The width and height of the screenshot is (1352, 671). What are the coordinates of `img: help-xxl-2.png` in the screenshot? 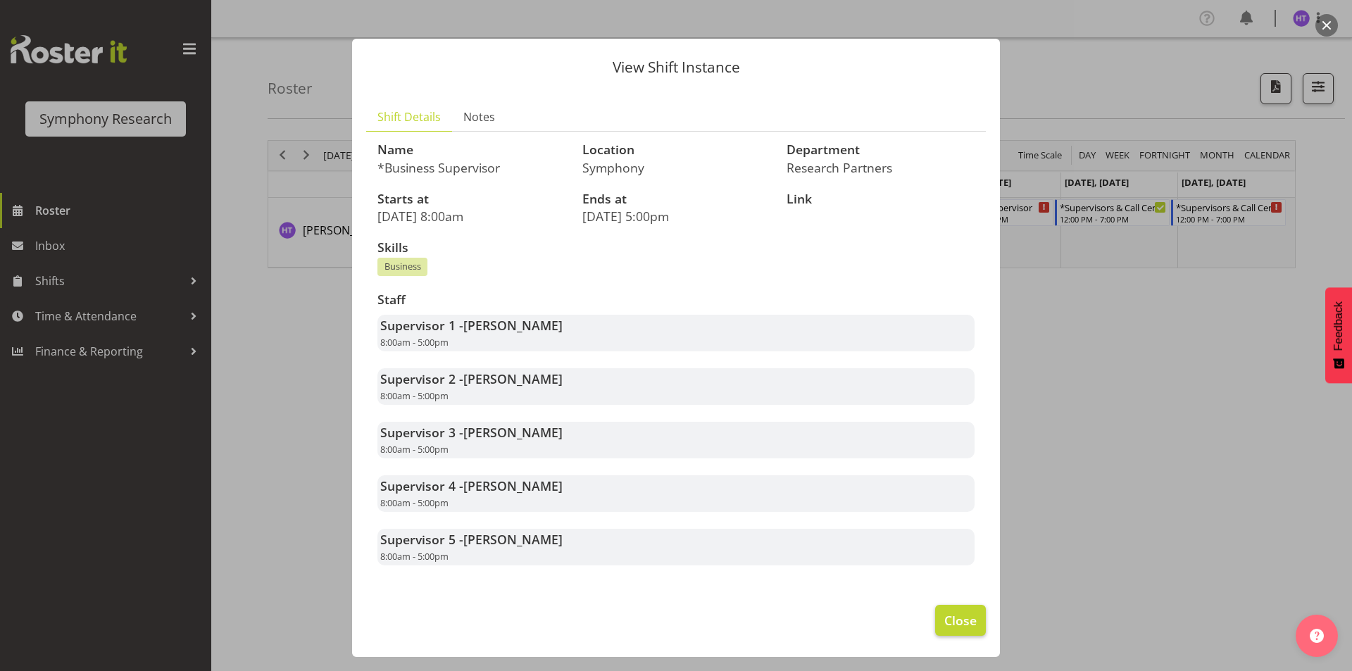 It's located at (1317, 636).